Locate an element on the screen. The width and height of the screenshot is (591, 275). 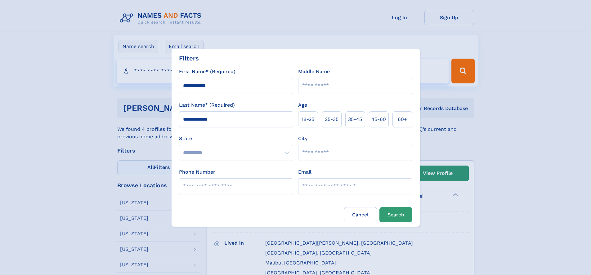
span: 60+ is located at coordinates (402, 119).